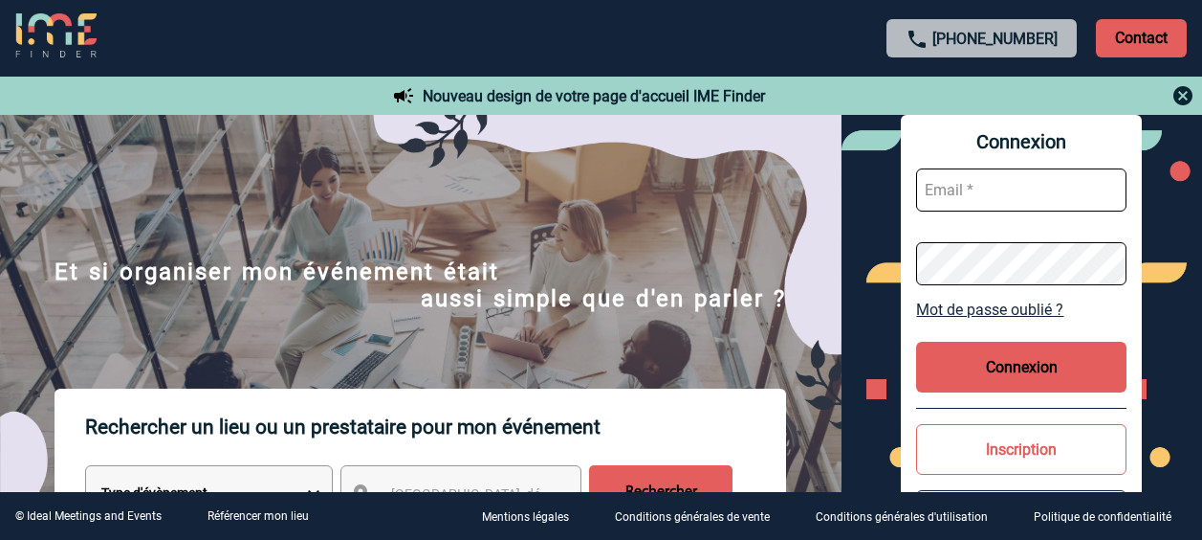 The height and width of the screenshot is (540, 1202). What do you see at coordinates (1022, 449) in the screenshot?
I see `button: Inscription` at bounding box center [1022, 449].